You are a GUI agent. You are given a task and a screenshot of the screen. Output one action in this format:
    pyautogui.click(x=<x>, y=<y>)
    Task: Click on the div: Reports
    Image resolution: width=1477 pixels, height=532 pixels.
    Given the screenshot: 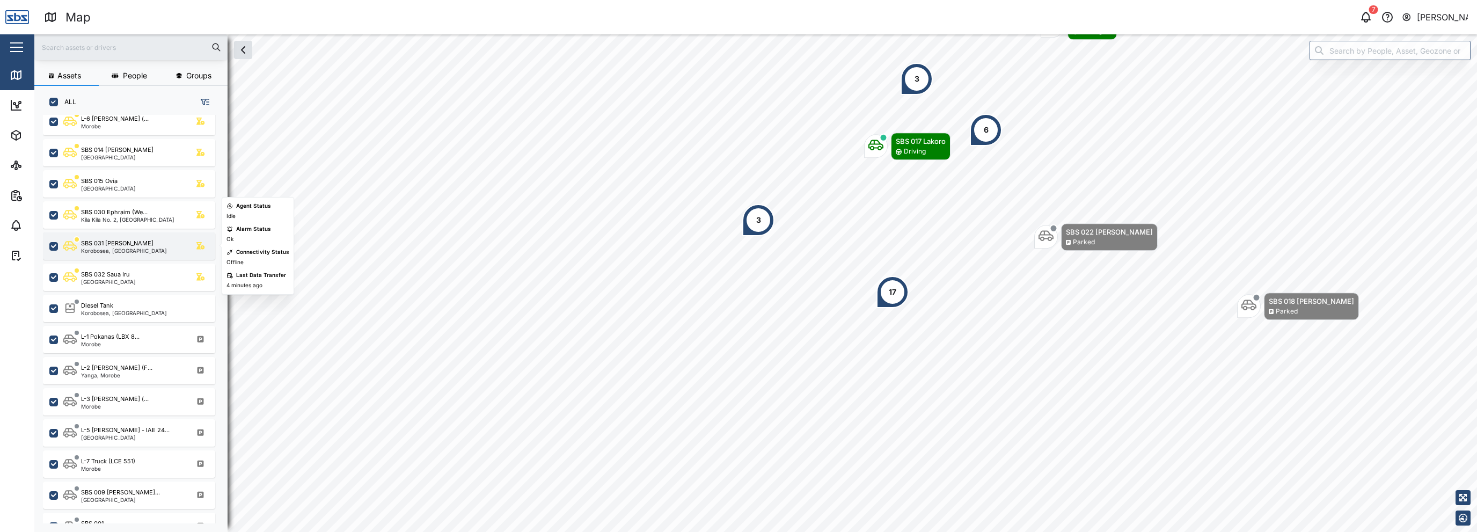 What is the action you would take?
    pyautogui.click(x=46, y=195)
    